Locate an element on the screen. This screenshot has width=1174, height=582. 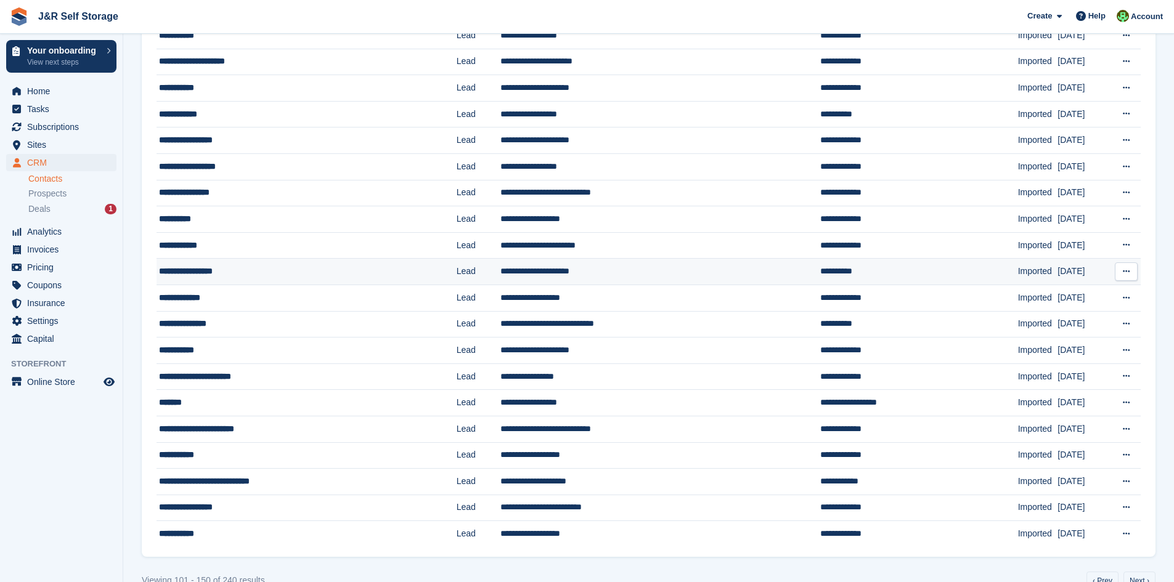
span: CRM is located at coordinates (64, 163).